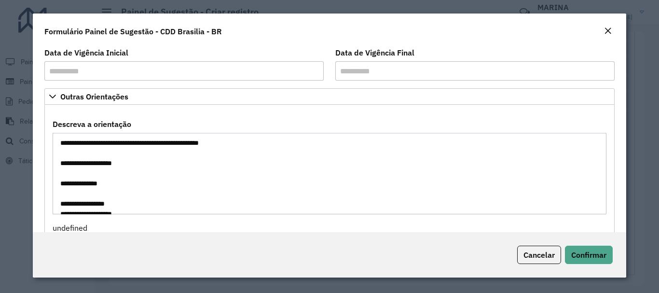 The width and height of the screenshot is (659, 293). Describe the element at coordinates (539, 255) in the screenshot. I see `span: Cancelar` at that location.